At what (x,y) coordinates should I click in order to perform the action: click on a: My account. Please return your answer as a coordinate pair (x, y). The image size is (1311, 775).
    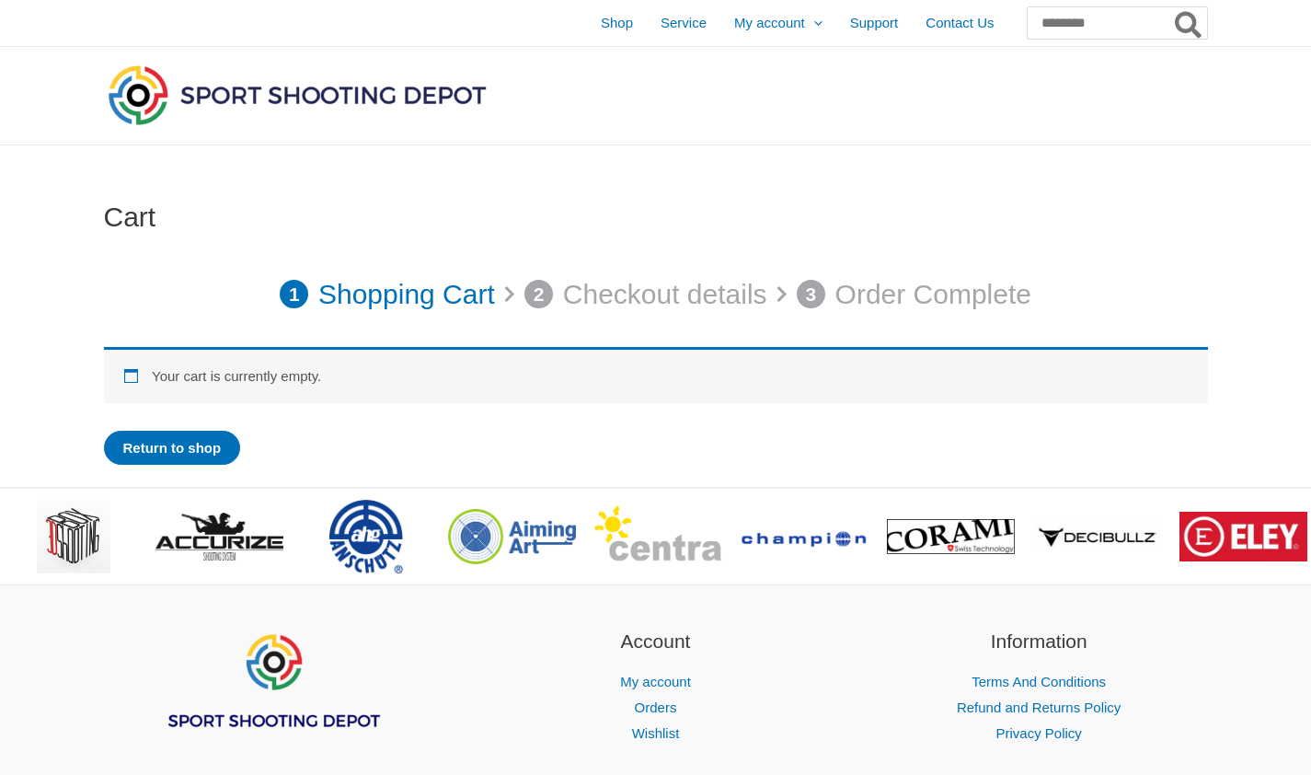
    Looking at the image, I should click on (655, 681).